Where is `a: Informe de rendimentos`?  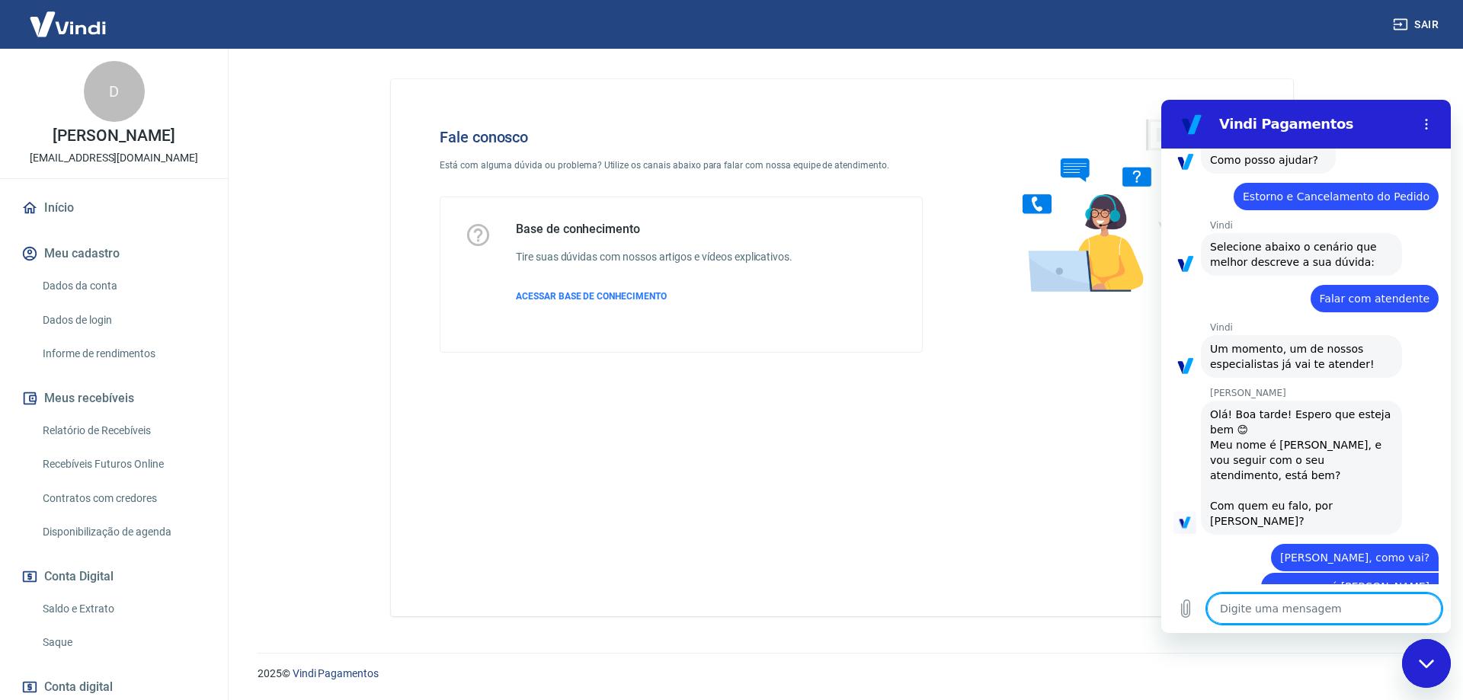
a: Informe de rendimentos is located at coordinates (123, 354).